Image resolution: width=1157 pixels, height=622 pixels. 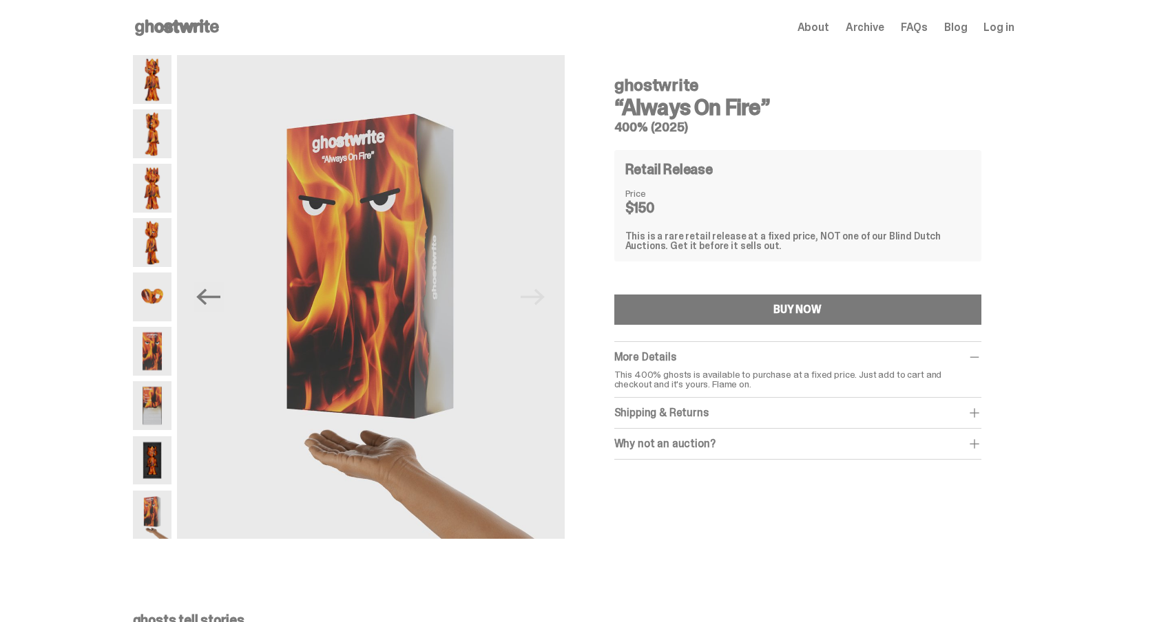 What do you see at coordinates (152, 134) in the screenshot?
I see `img: Always-On-Fire---Website-Archive.2485X.png` at bounding box center [152, 134].